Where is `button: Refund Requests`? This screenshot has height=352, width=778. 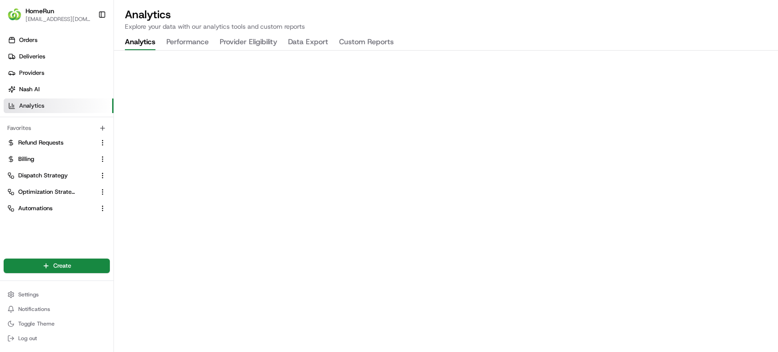
button: Refund Requests is located at coordinates (57, 143).